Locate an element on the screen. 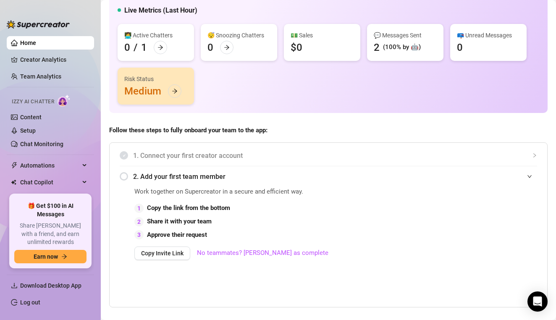  strong: Copy the link from the bottom is located at coordinates (188, 208).